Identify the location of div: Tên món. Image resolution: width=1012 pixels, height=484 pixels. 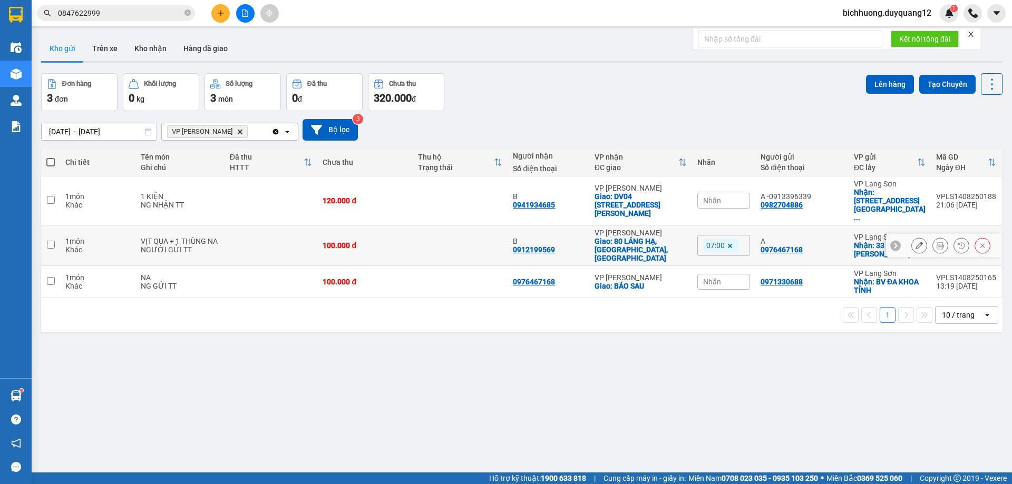
(180, 157).